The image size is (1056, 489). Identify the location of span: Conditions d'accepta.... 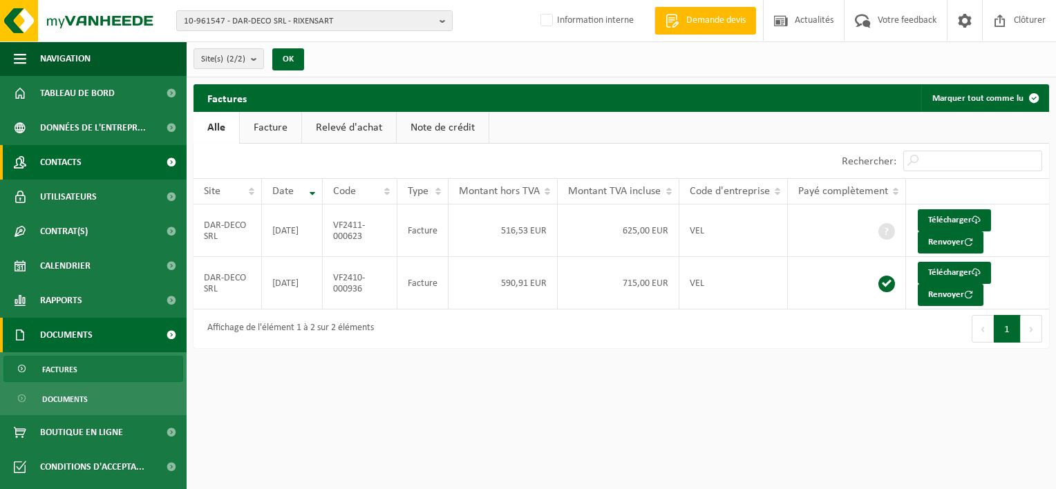
(92, 467).